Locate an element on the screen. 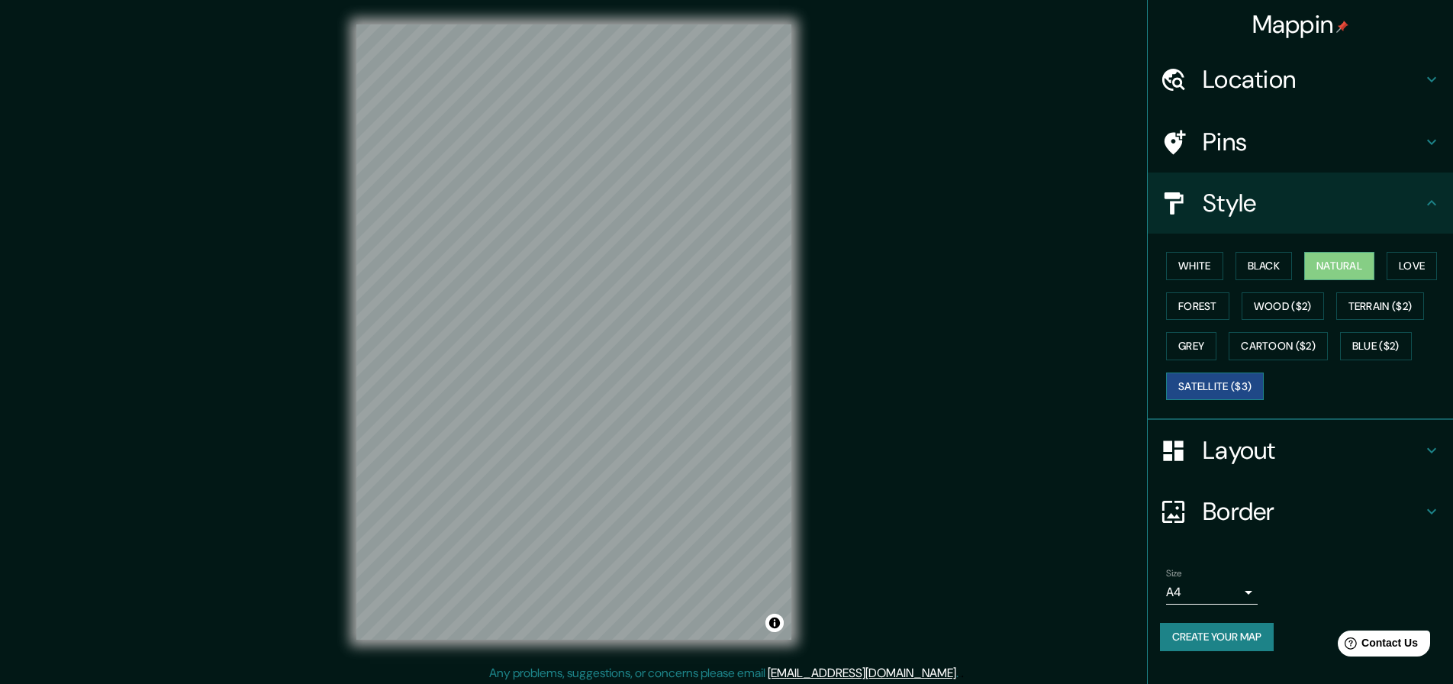 Image resolution: width=1453 pixels, height=684 pixels. div: Pins is located at coordinates (1300, 142).